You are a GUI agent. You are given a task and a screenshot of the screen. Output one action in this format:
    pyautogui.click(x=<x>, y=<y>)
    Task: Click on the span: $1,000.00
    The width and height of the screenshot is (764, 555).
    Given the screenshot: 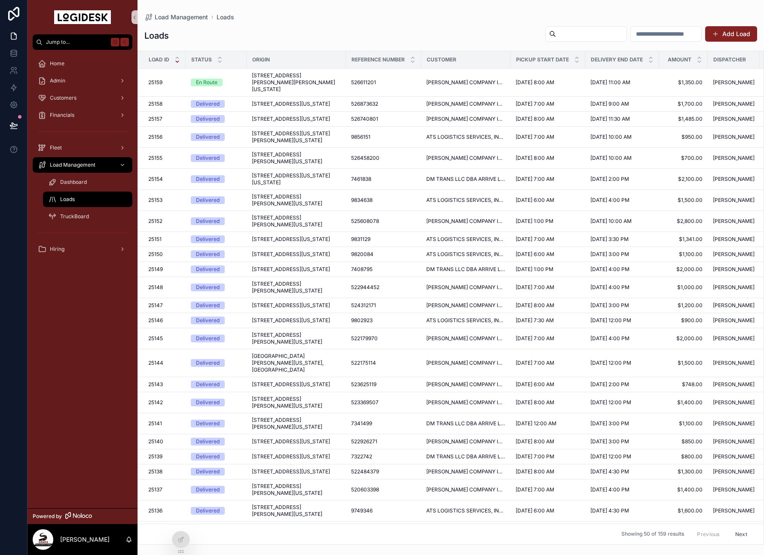 What is the action you would take?
    pyautogui.click(x=683, y=287)
    